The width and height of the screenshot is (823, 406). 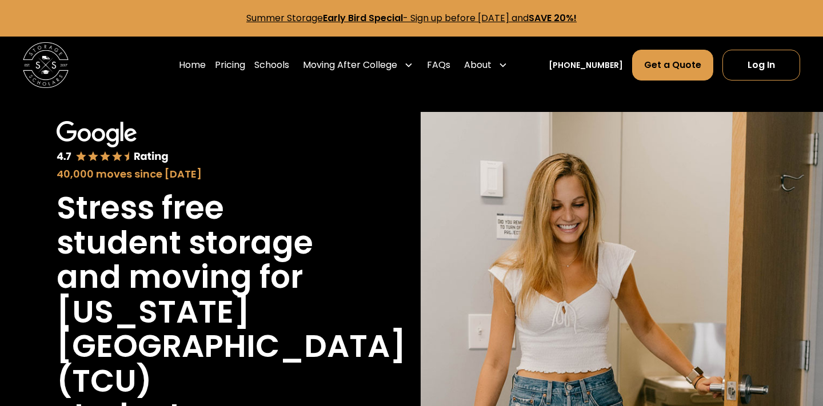 What do you see at coordinates (46, 65) in the screenshot?
I see `img: Storage Scholars main logo` at bounding box center [46, 65].